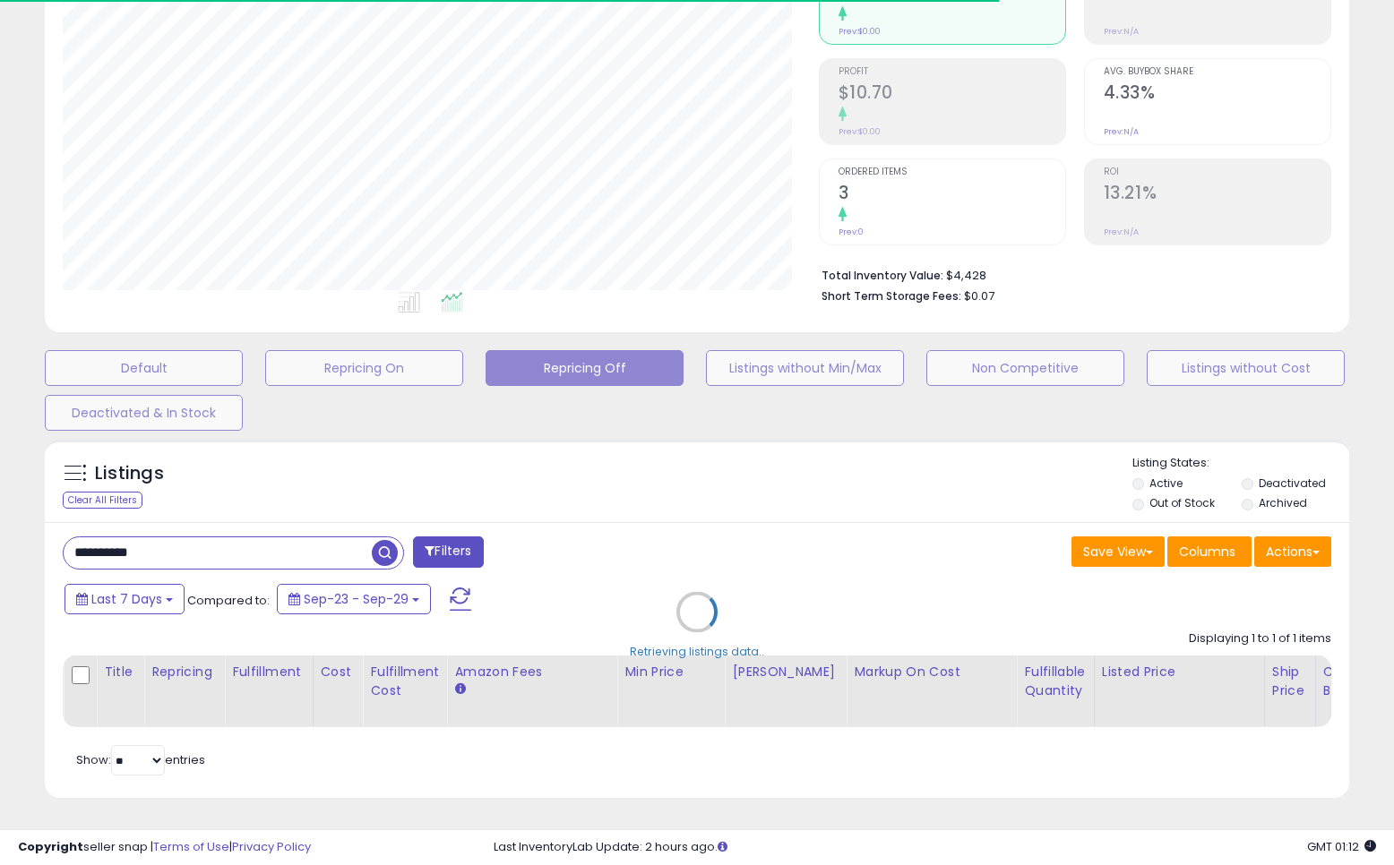 The width and height of the screenshot is (1394, 865). What do you see at coordinates (143, 413) in the screenshot?
I see `button: Deactivated & In Stock` at bounding box center [143, 413].